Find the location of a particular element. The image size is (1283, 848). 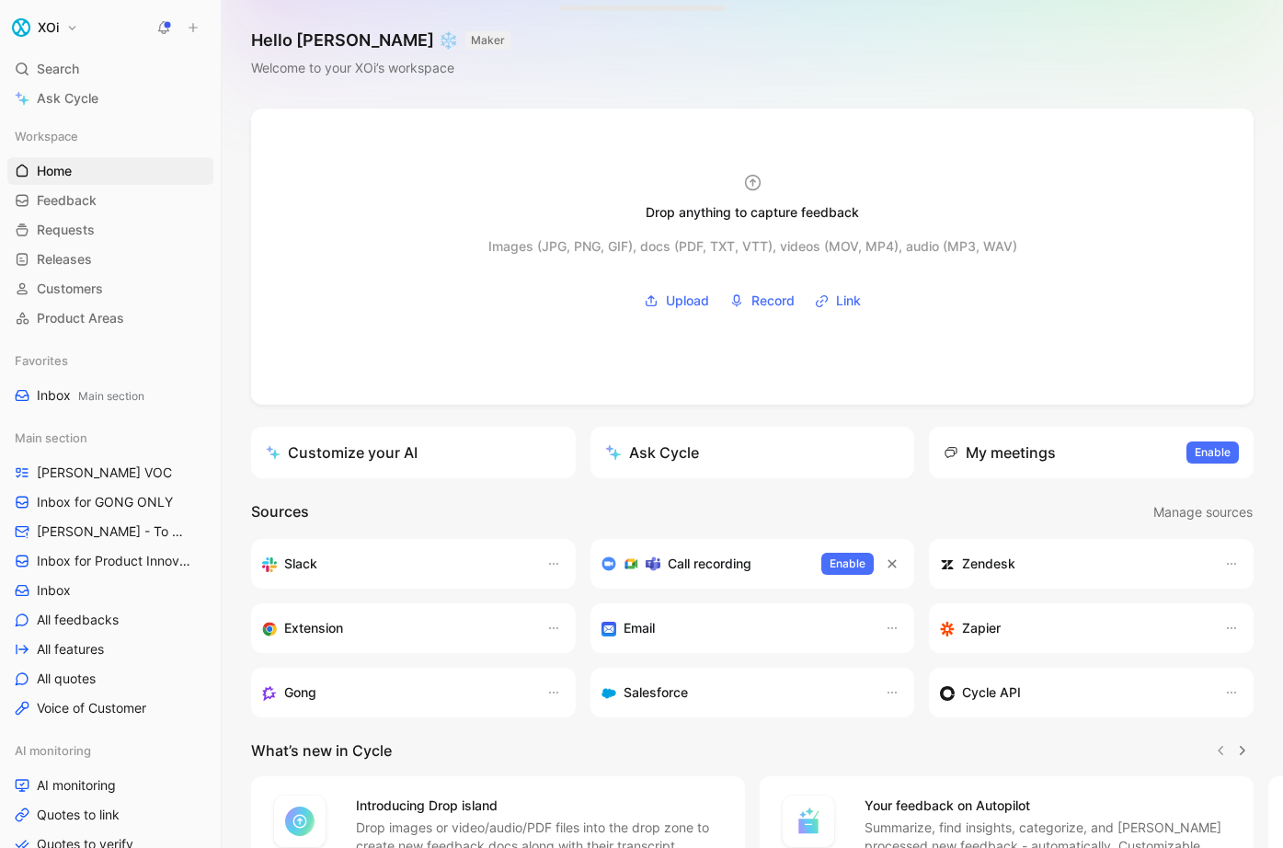

h3: Extension is located at coordinates (314, 628).